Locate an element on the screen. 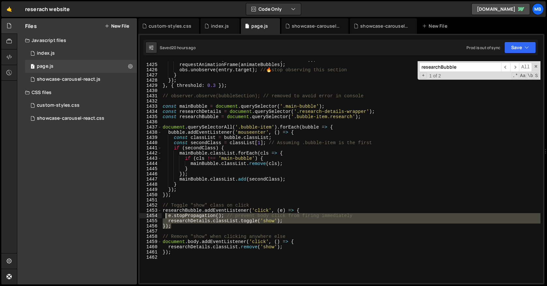 Image resolution: width=547 pixels, height=286 pixels. div: 1461 is located at coordinates (150, 252).